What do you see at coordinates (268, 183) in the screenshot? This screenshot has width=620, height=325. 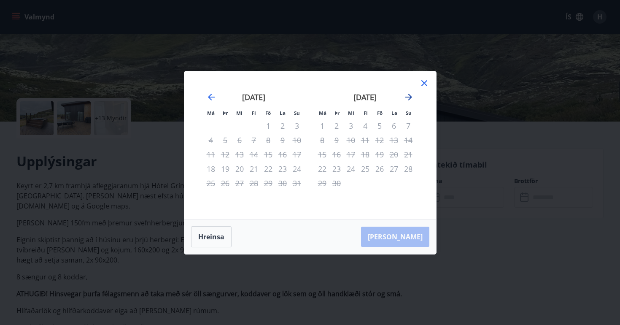 I see `td: Not available. föstudagur, 29. ágúst 2025` at bounding box center [268, 183].